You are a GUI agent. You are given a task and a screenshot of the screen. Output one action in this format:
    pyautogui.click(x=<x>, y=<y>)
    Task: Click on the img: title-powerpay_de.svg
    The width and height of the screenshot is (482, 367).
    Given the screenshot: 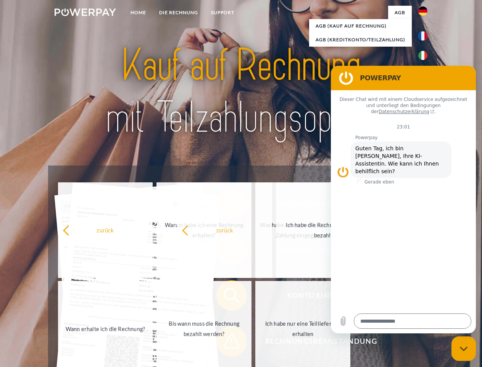 What is the action you would take?
    pyautogui.click(x=241, y=91)
    